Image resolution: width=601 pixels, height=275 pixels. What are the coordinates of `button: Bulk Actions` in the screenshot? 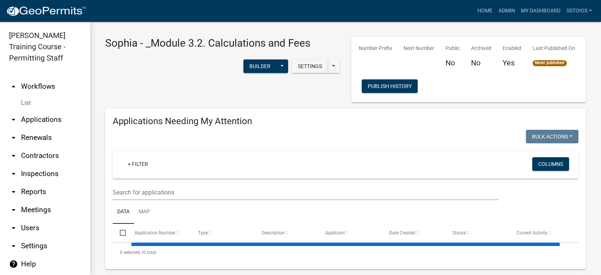 It's located at (552, 136).